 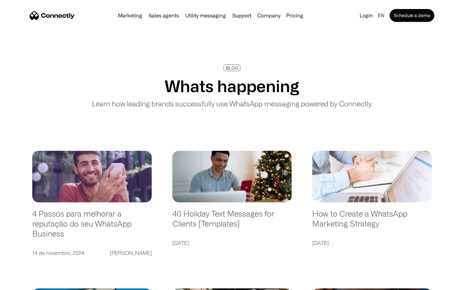 I want to click on aside: Language selected: English, so click(x=23, y=283).